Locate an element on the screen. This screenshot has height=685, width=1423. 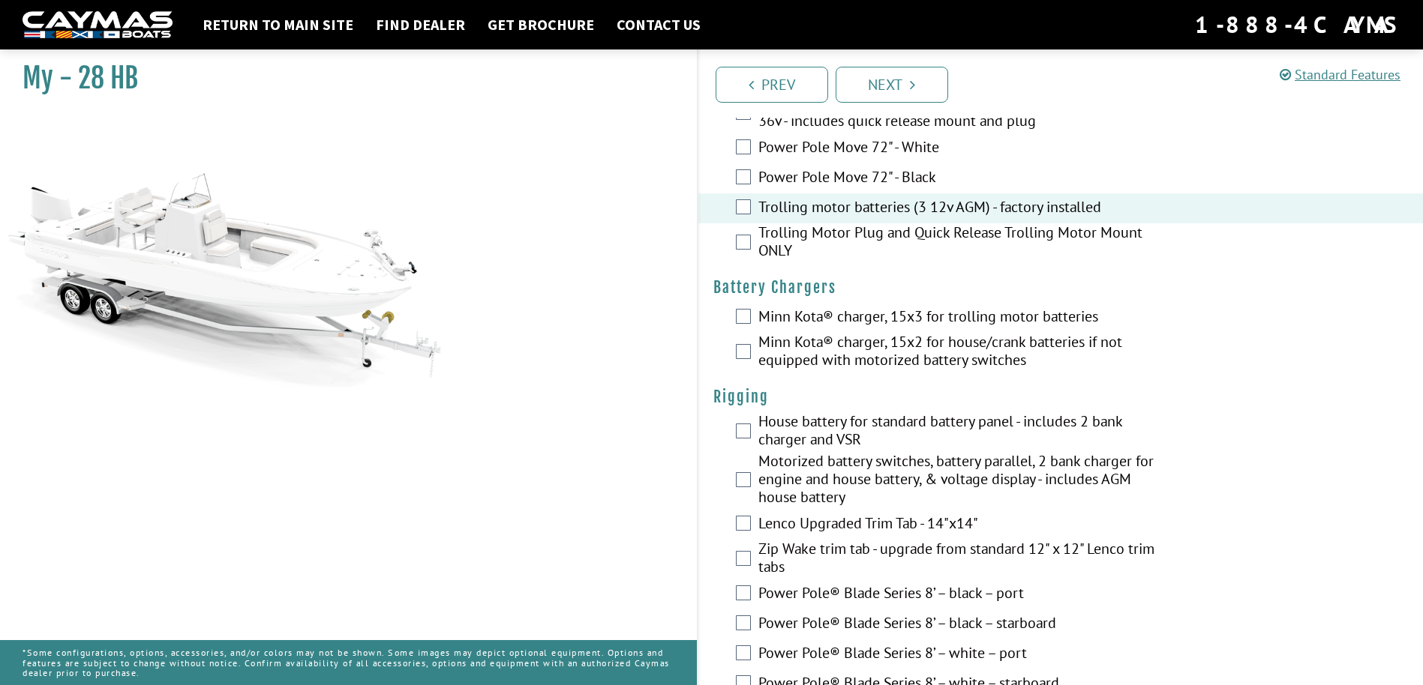
label: Motorized battery switches, battery parallel, 2 bank charger for engine and house battery, & volt... is located at coordinates (958, 481).